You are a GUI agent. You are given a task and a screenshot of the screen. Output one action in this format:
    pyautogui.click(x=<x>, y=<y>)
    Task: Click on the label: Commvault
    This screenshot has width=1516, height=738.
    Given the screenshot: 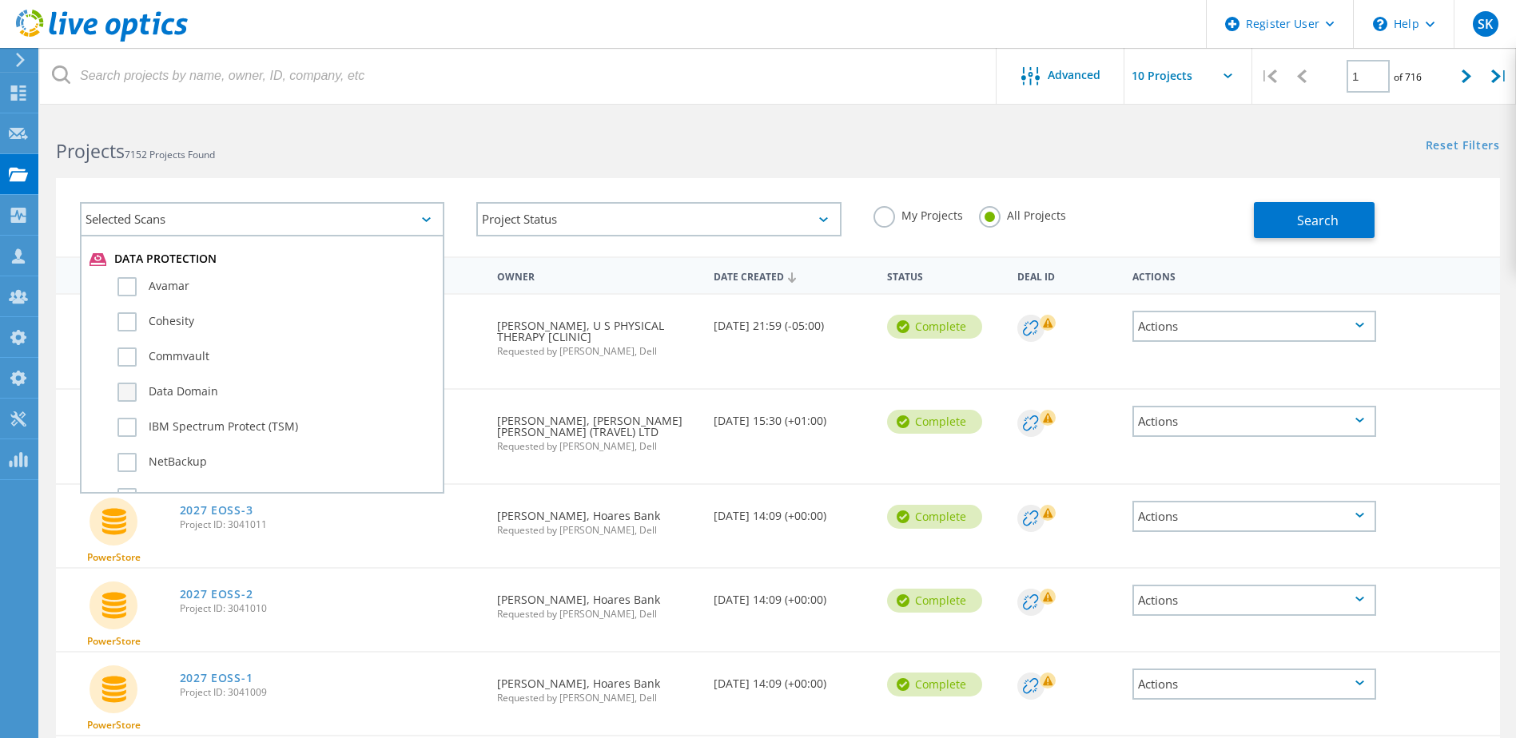 What is the action you would take?
    pyautogui.click(x=276, y=357)
    